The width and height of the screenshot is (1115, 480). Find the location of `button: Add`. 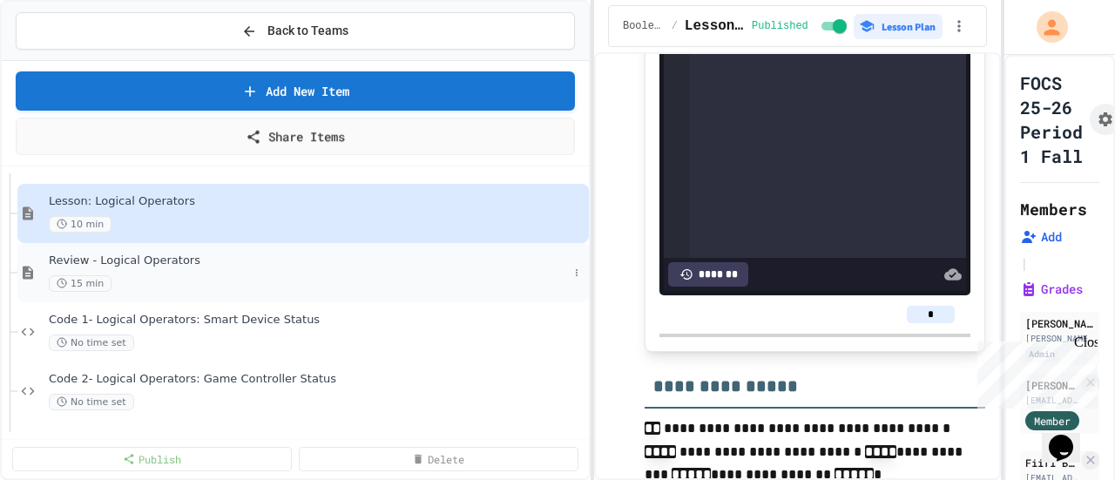

button: Add is located at coordinates (1041, 237).